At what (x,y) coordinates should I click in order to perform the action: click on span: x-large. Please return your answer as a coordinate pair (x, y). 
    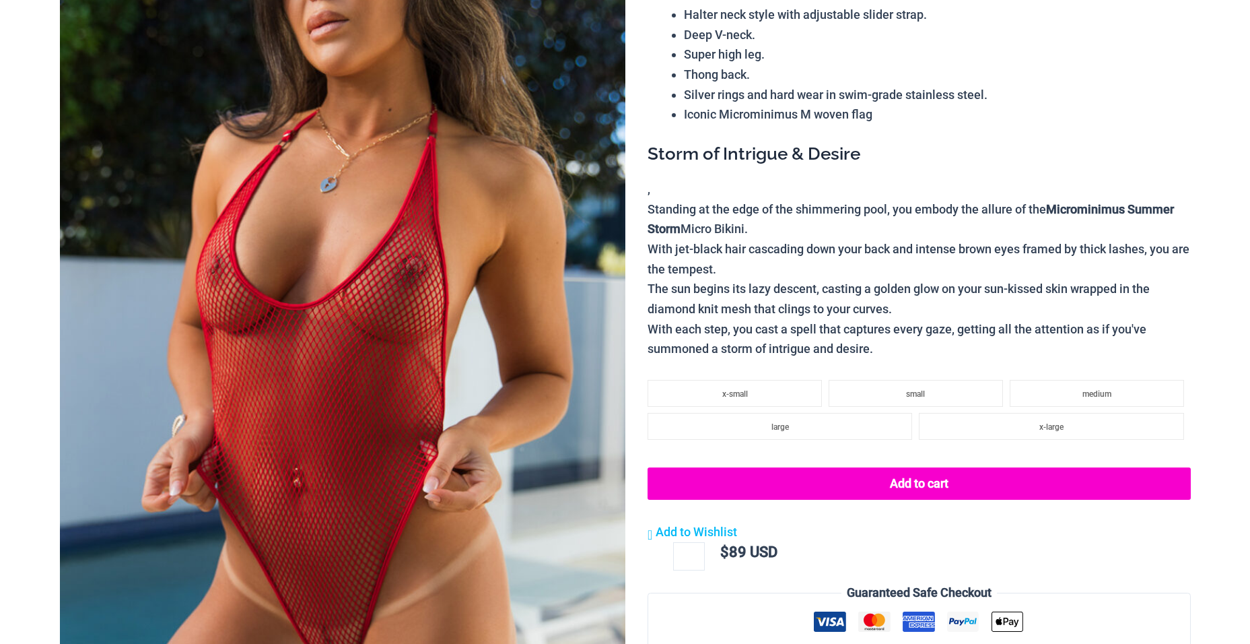
    Looking at the image, I should click on (1051, 427).